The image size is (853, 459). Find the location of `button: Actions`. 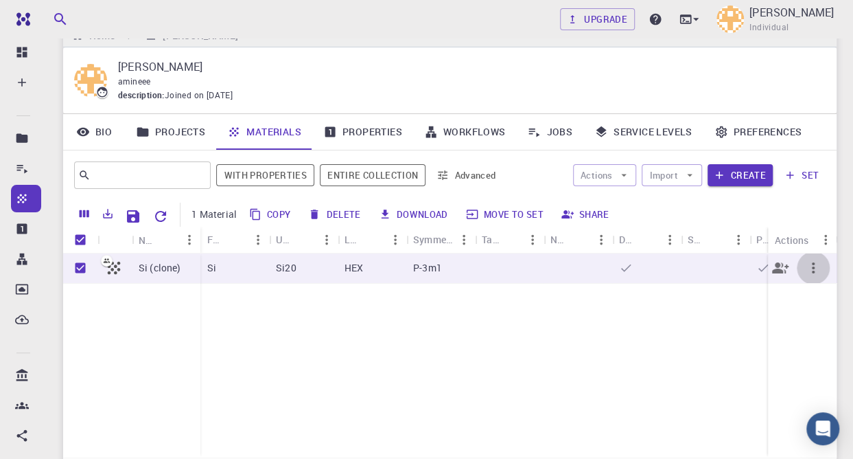

button: Actions is located at coordinates (605, 175).